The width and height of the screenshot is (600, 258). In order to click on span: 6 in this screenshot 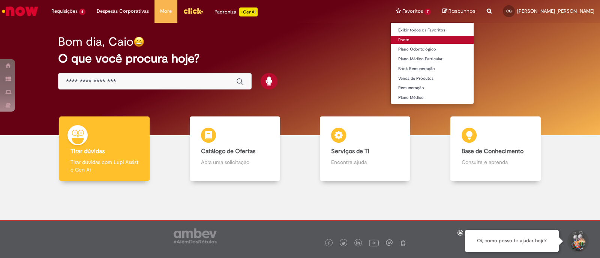, I will do `click(82, 12)`.